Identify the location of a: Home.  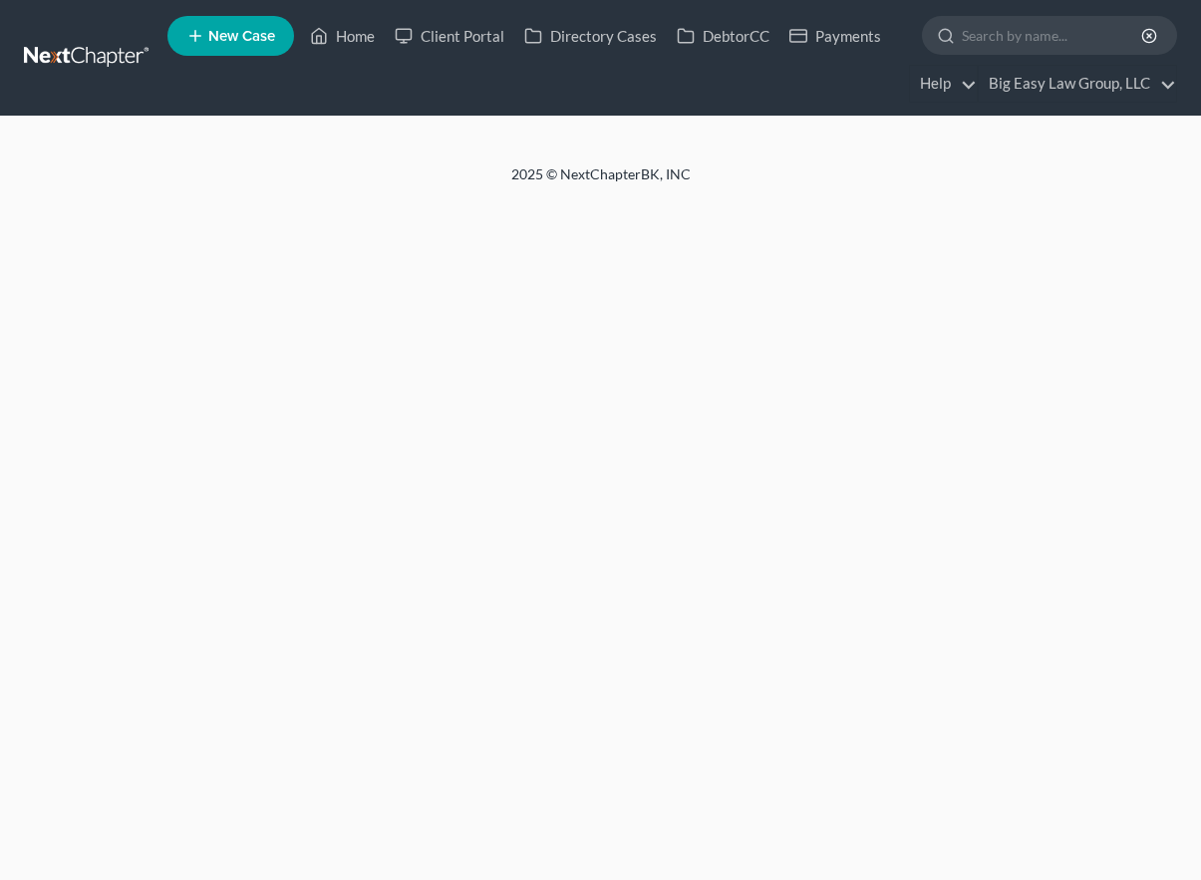
(342, 36).